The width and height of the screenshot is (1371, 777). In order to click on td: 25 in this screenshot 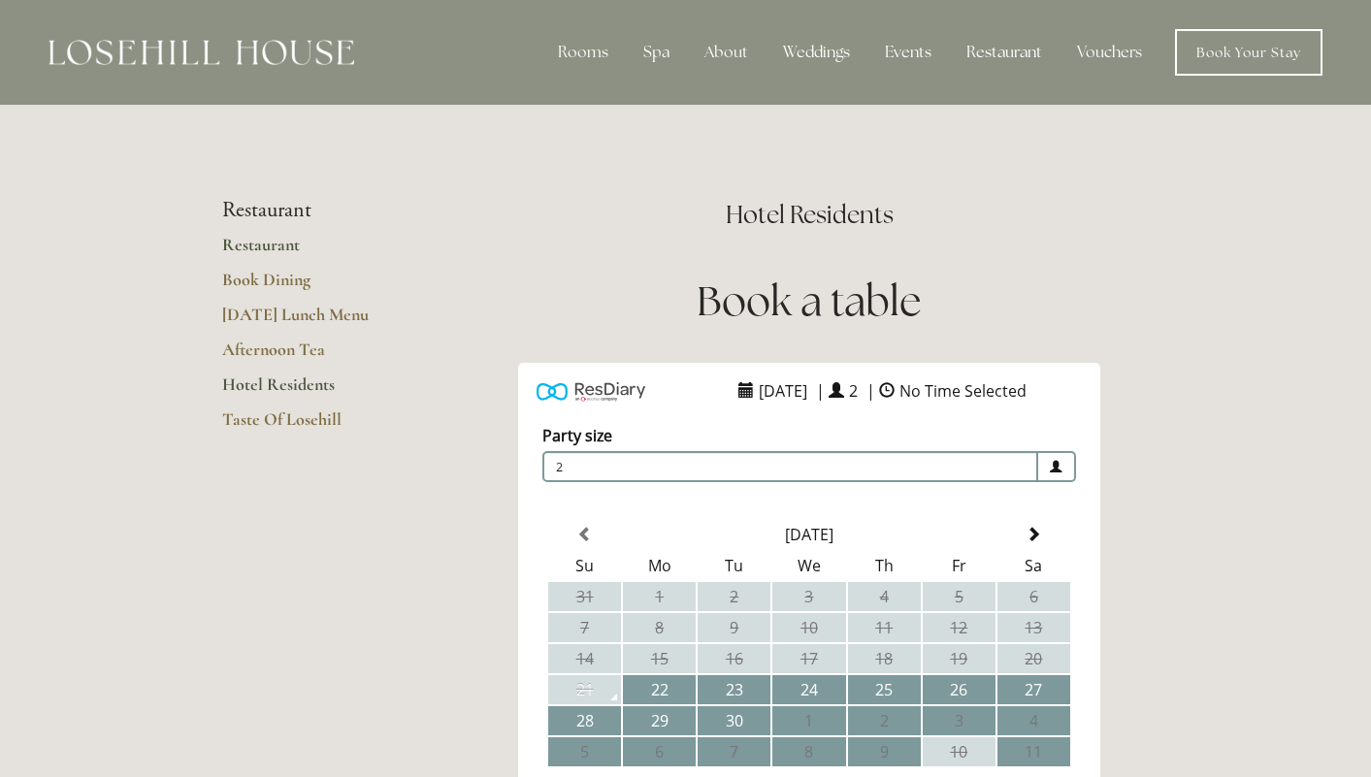, I will do `click(884, 690)`.